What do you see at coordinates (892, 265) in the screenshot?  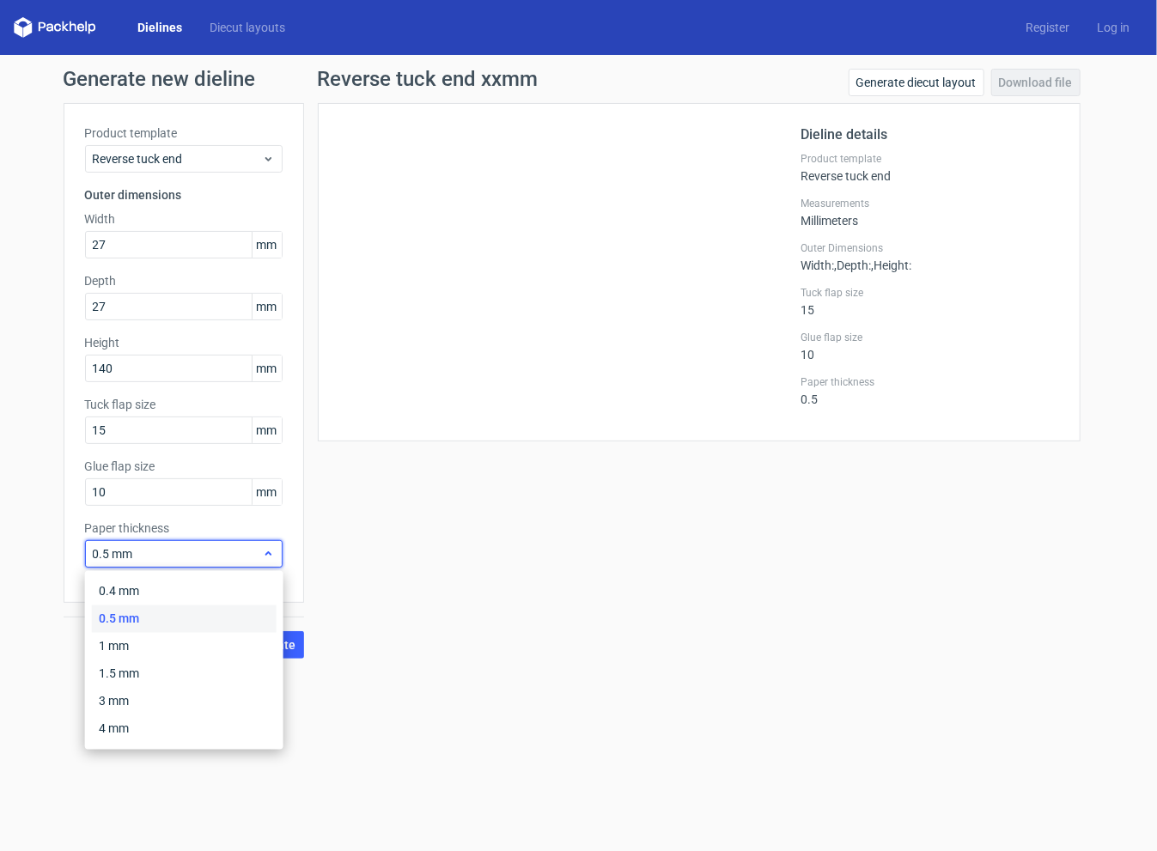 I see `span: , Height :` at bounding box center [892, 265].